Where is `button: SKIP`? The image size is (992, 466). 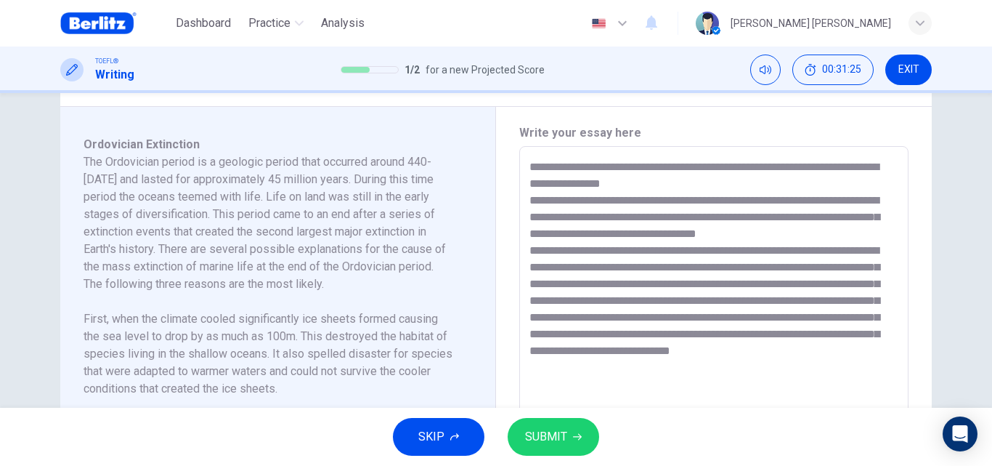
button: SKIP is located at coordinates (439, 437).